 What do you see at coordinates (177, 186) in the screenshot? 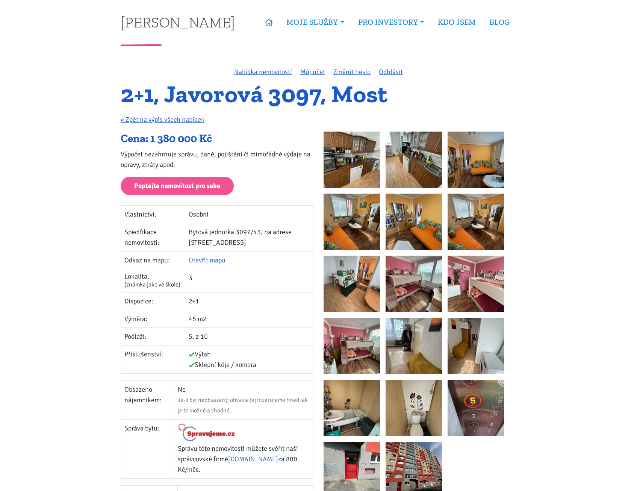
I see `a: Poptejte nemovitost pro sebe` at bounding box center [177, 186].